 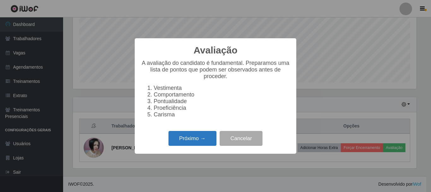 What do you see at coordinates (216, 50) in the screenshot?
I see `h2: Avaliação` at bounding box center [216, 50].